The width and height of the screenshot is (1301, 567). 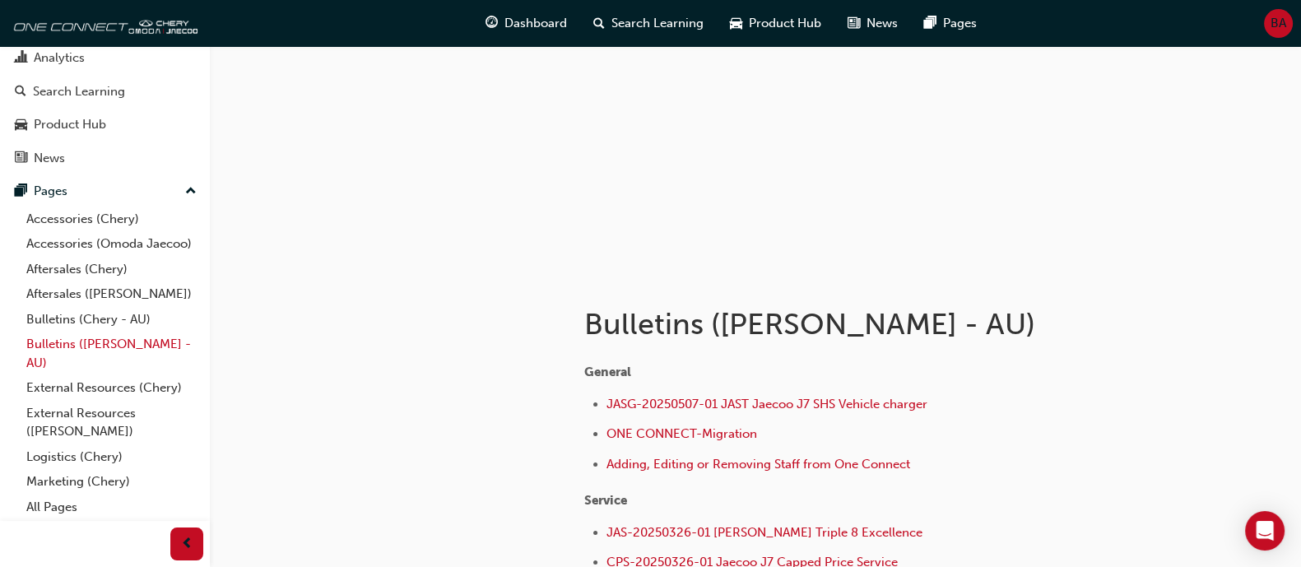 What do you see at coordinates (103, 23) in the screenshot?
I see `img: oneconnect` at bounding box center [103, 23].